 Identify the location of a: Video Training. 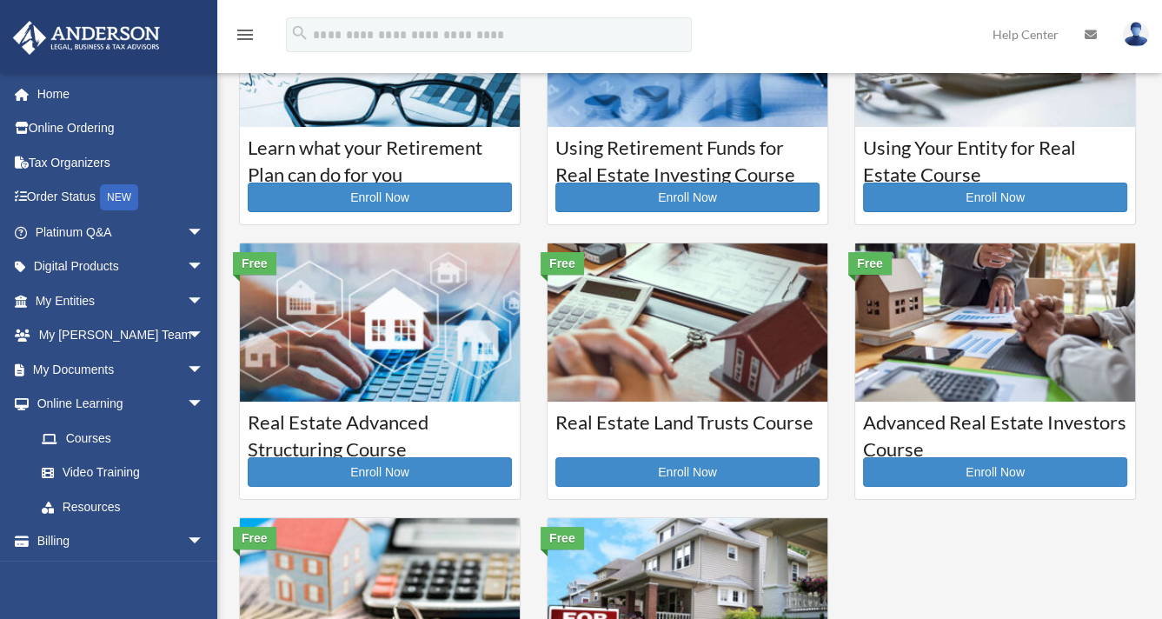
(127, 473).